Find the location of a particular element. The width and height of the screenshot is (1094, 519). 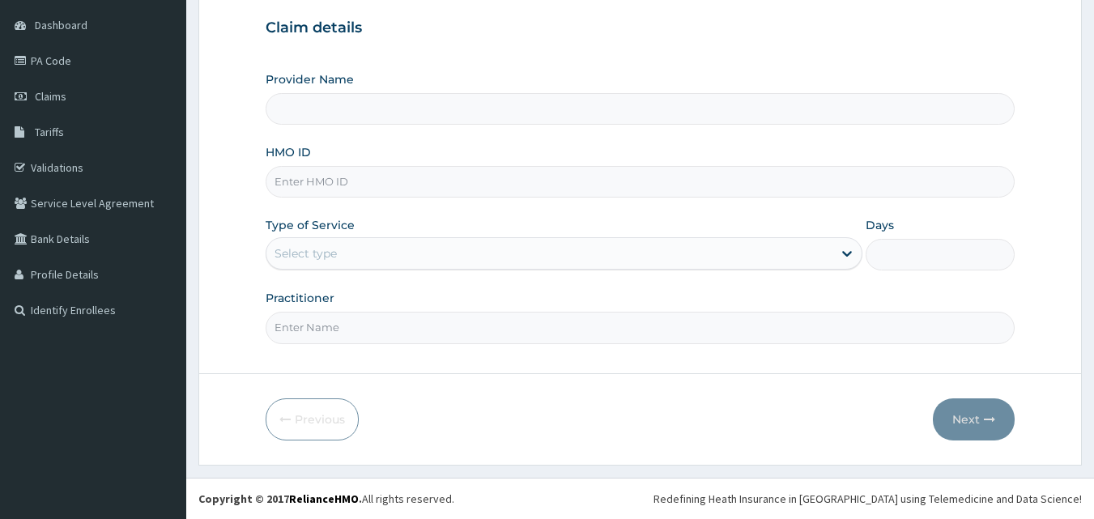

label: Days is located at coordinates (880, 225).